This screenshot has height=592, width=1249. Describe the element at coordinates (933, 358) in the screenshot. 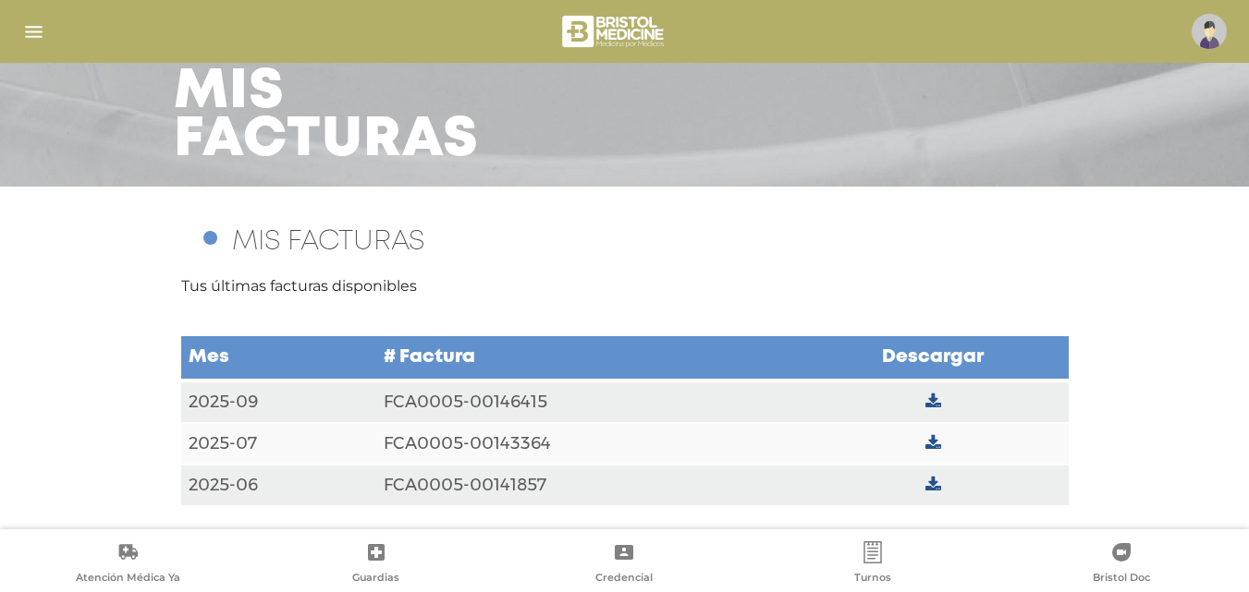

I see `td: Descargar` at that location.